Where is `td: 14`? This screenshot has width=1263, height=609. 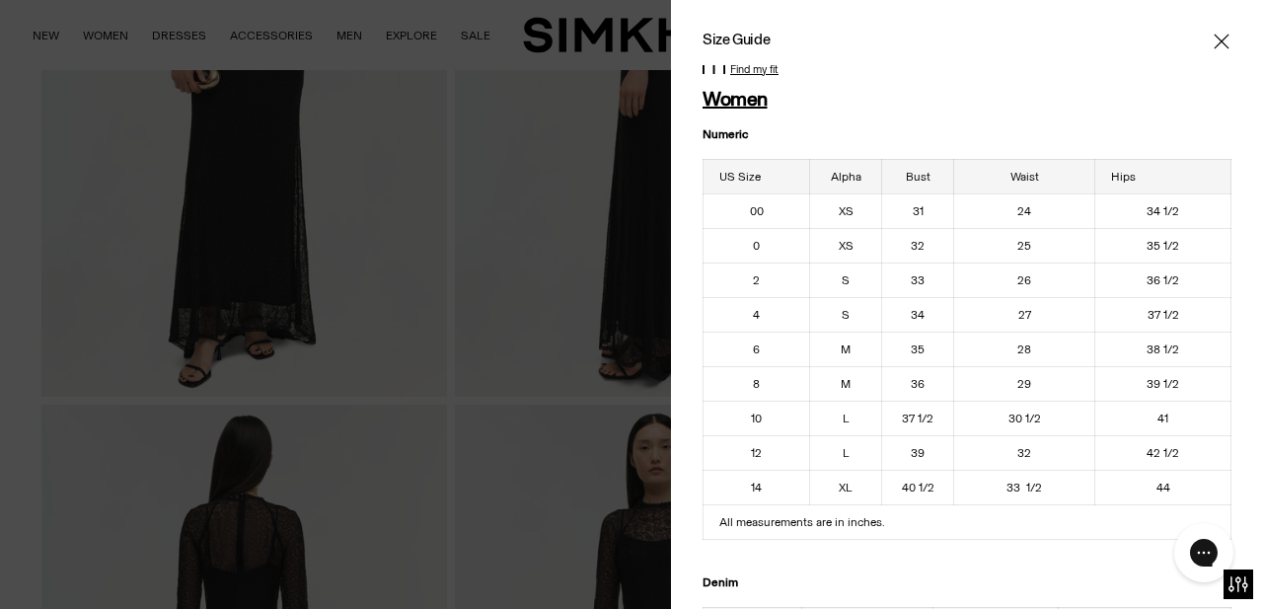 td: 14 is located at coordinates (757, 487).